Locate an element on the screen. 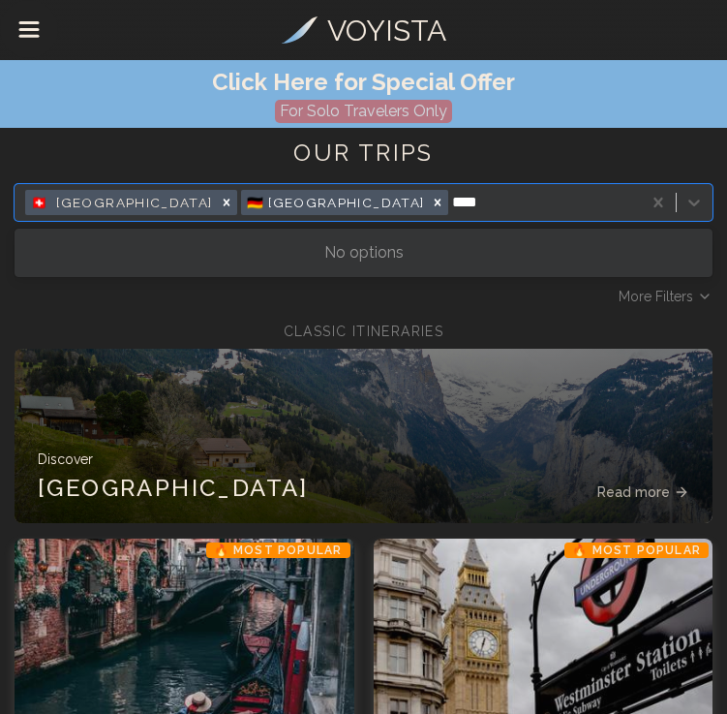 This screenshot has height=714, width=727. p: For Solo Travelers Only is located at coordinates (363, 111).